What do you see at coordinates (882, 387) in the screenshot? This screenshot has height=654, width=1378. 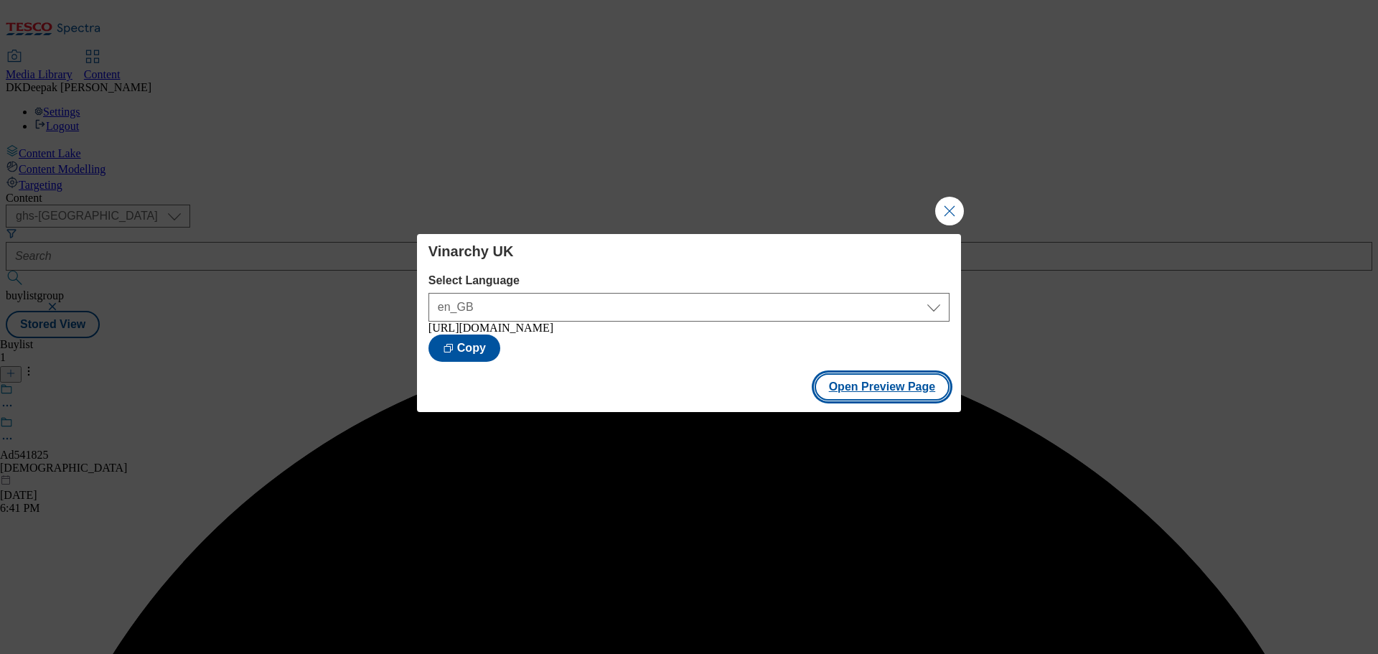 I see `button: Open Preview Page` at bounding box center [882, 387].